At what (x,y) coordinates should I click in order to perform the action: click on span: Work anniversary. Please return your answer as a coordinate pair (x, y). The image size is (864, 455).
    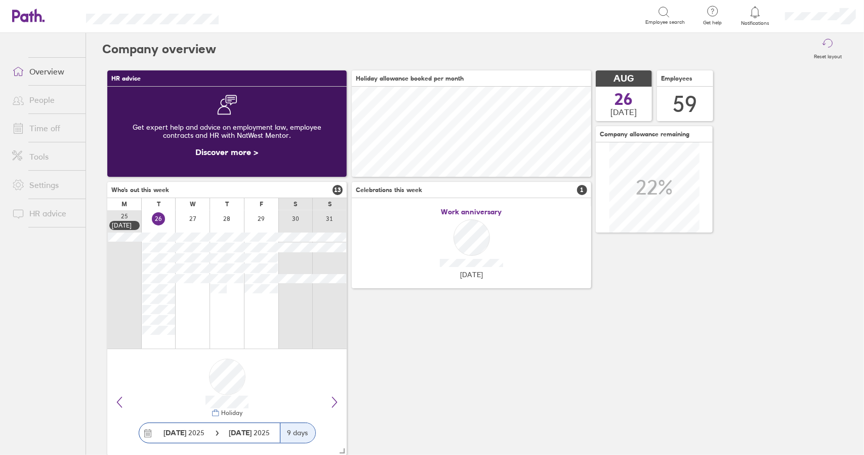
    Looking at the image, I should click on (472, 212).